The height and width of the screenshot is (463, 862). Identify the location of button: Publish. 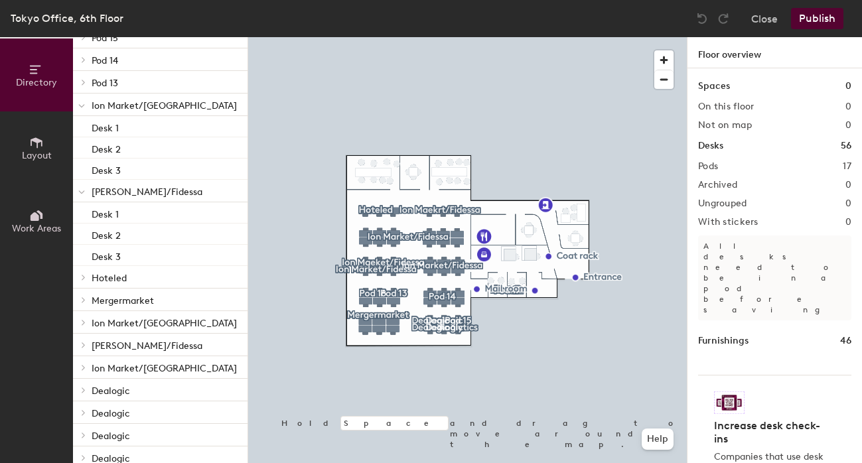
(817, 19).